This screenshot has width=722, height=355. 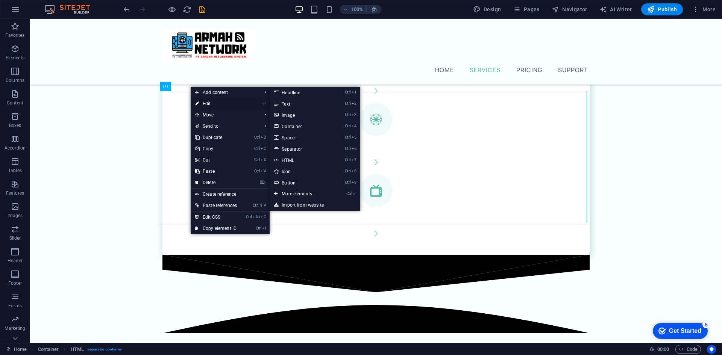 What do you see at coordinates (58, 5) in the screenshot?
I see `div: 5` at bounding box center [58, 5].